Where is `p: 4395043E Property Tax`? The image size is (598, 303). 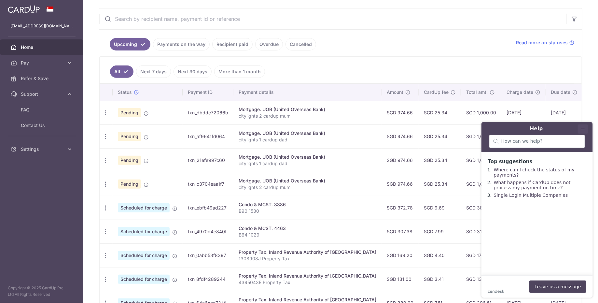
p: 4395043E Property Tax is located at coordinates (307, 282).